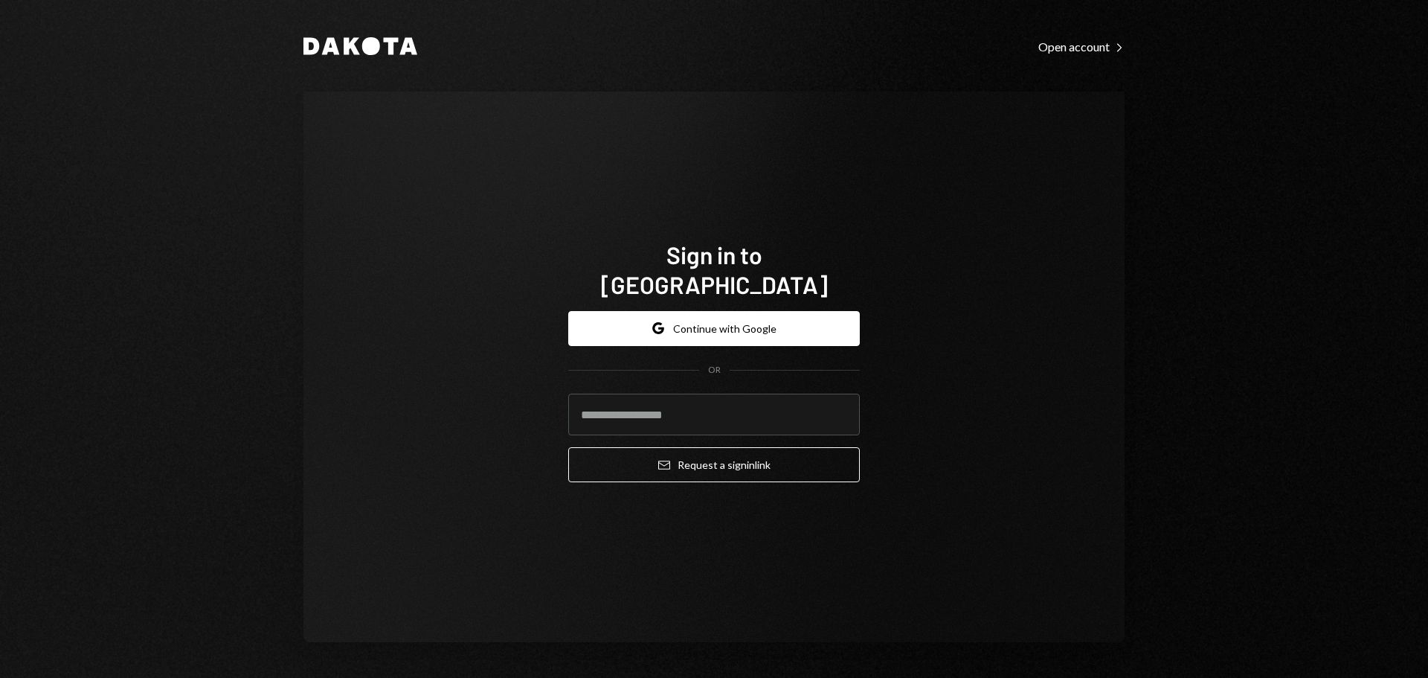 The image size is (1428, 678). I want to click on button: Request a signinlink, so click(714, 464).